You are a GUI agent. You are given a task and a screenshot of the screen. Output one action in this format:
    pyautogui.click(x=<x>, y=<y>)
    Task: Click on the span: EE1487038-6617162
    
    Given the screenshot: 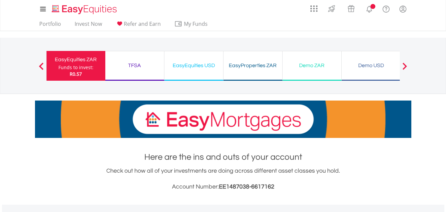 What is the action you would take?
    pyautogui.click(x=247, y=186)
    